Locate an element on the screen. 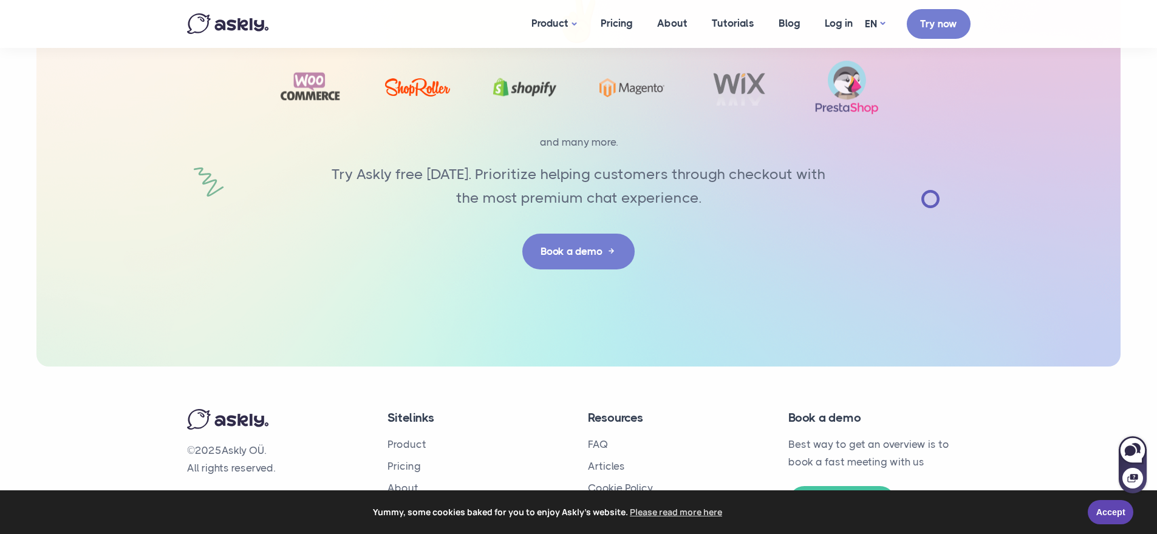 Image resolution: width=1157 pixels, height=534 pixels. a: Cookie Policy is located at coordinates (620, 488).